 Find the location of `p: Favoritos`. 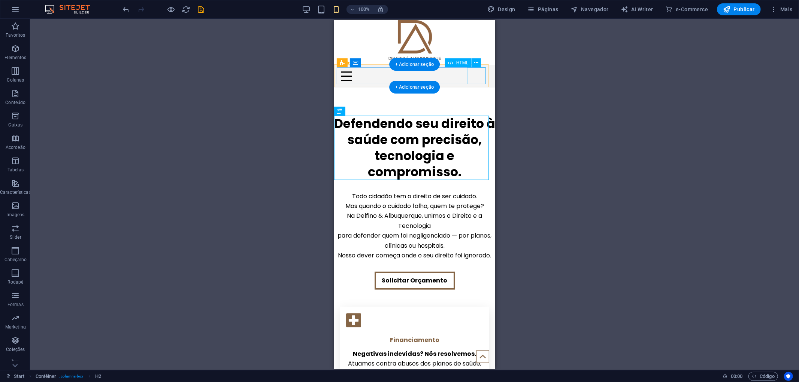

p: Favoritos is located at coordinates (15, 35).